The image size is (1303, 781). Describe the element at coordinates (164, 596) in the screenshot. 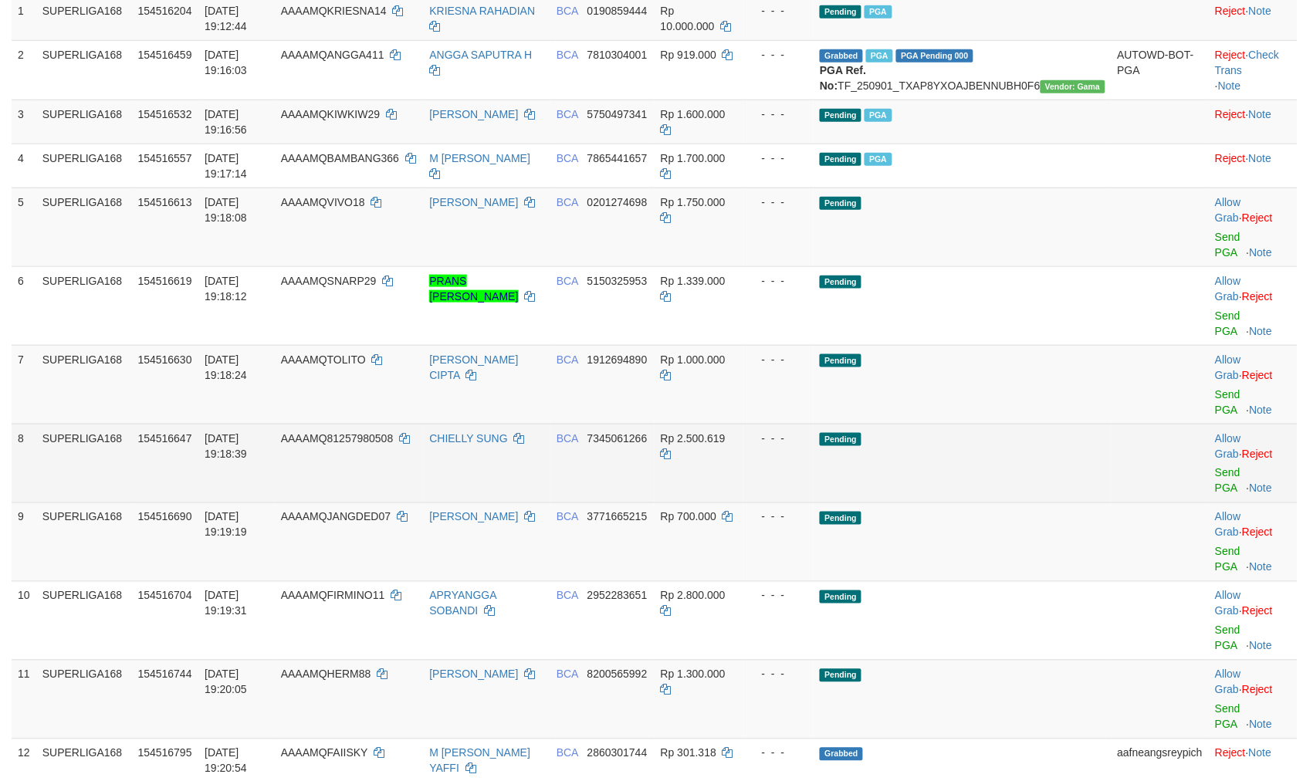

I see `span: 154516704` at that location.